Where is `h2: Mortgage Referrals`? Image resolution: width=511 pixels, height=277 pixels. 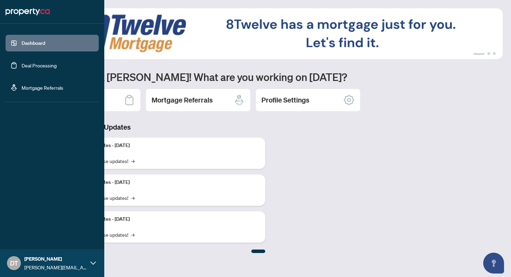 h2: Mortgage Referrals is located at coordinates (182, 100).